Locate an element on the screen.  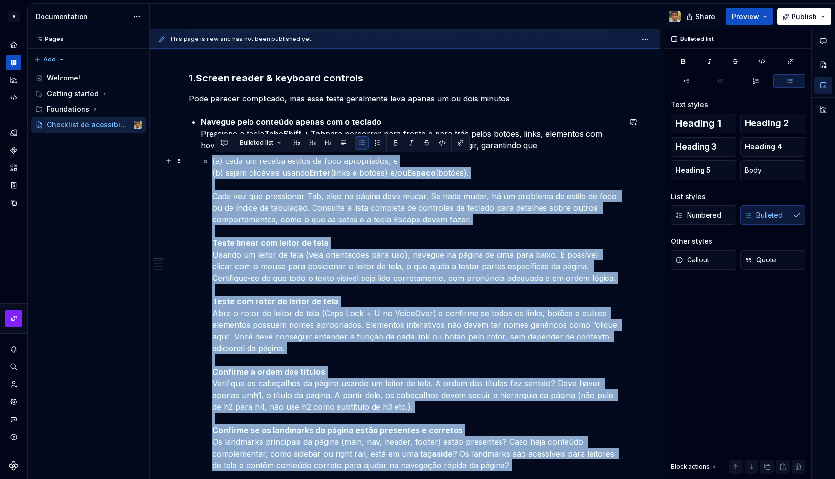
a: Design tokens is located at coordinates (14, 133).